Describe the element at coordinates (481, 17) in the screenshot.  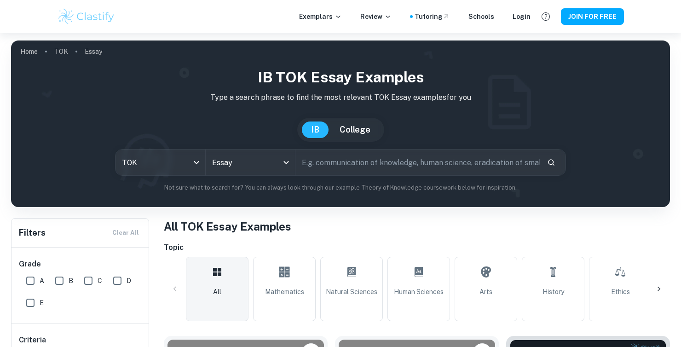
I see `a: Schools` at that location.